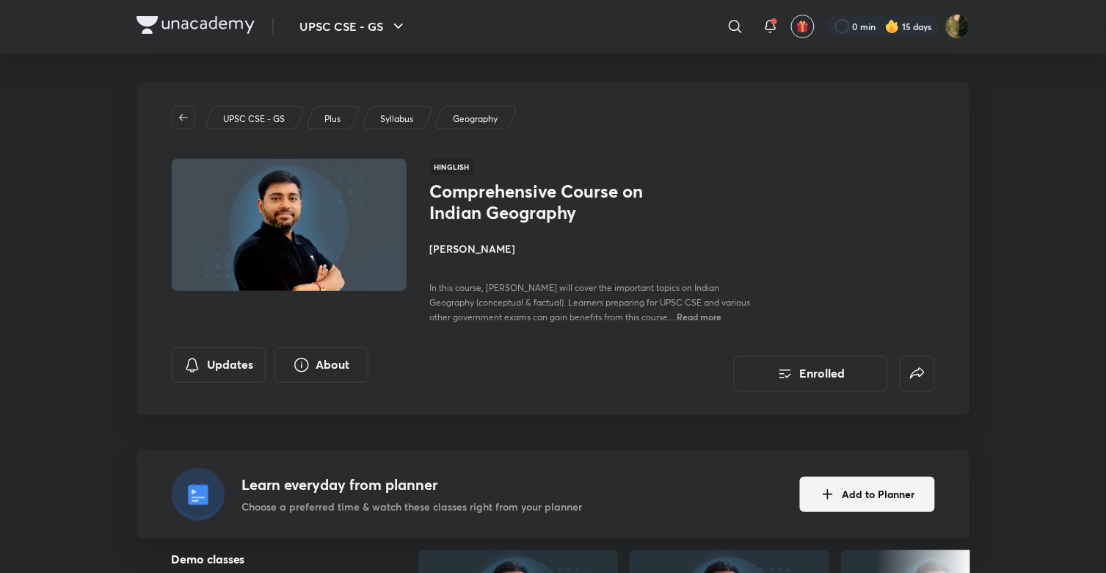 This screenshot has height=573, width=1106. What do you see at coordinates (893, 26) in the screenshot?
I see `img: streak` at bounding box center [893, 26].